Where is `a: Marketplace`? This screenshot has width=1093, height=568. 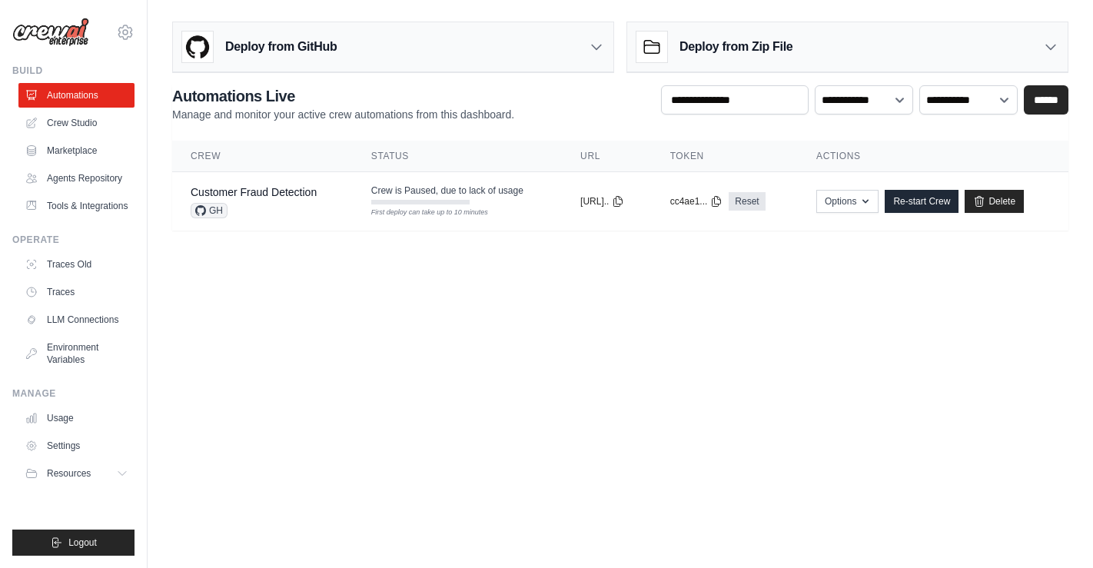
a: Marketplace is located at coordinates (76, 151).